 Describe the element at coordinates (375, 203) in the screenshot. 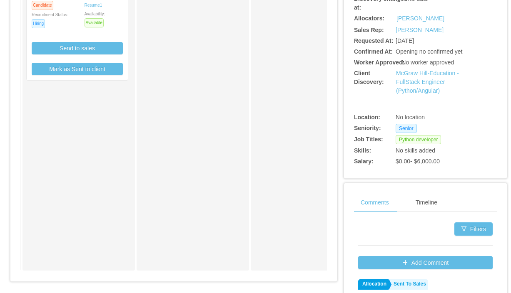

I see `div: Comments` at that location.